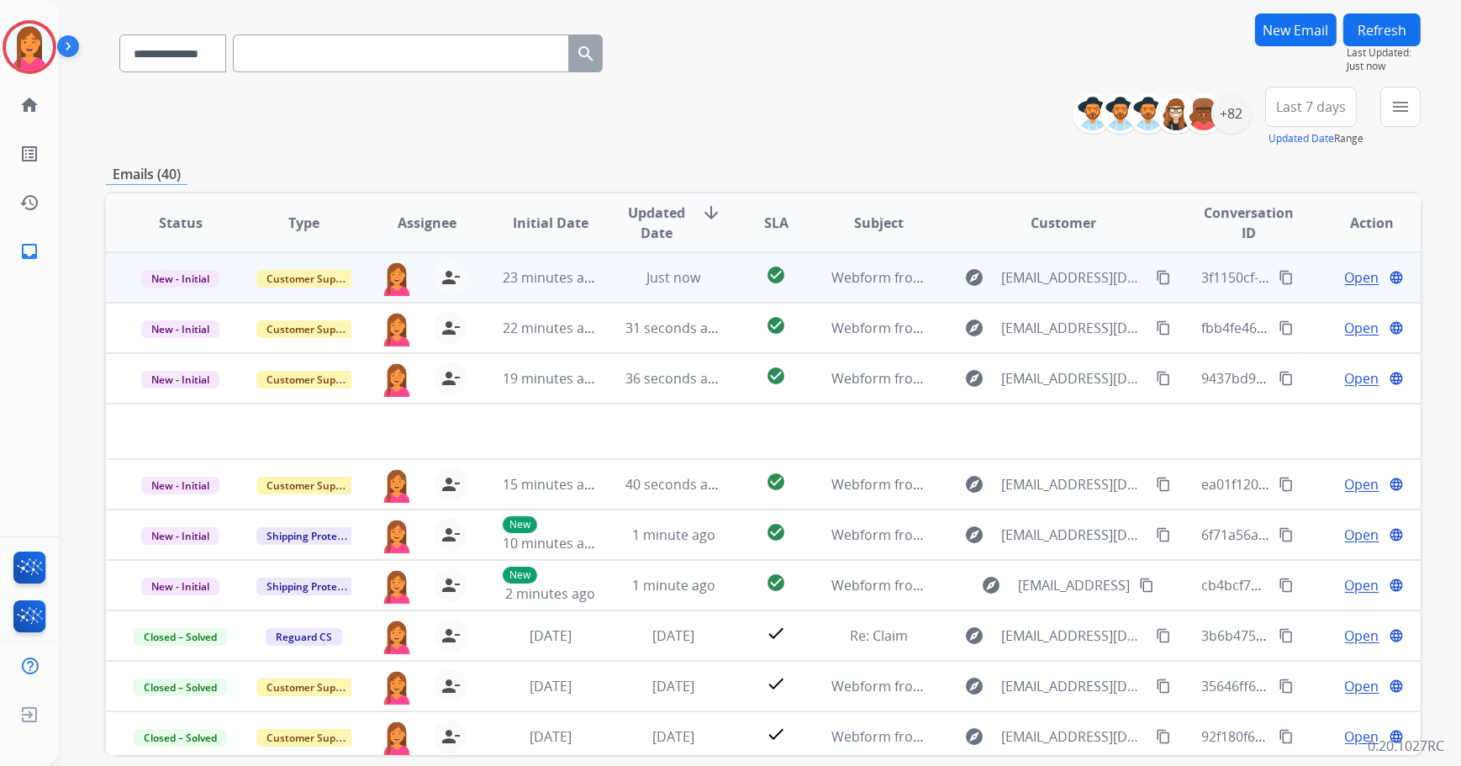  Describe the element at coordinates (1358, 223) in the screenshot. I see `th: Action` at that location.